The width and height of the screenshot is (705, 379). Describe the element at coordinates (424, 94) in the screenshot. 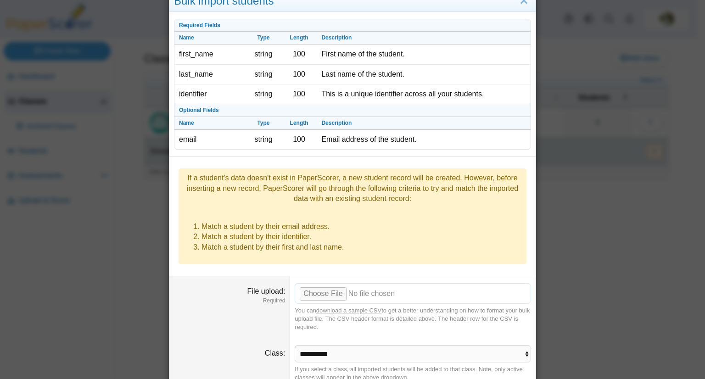

I see `td: This is a unique identifier across all your students.` at that location.